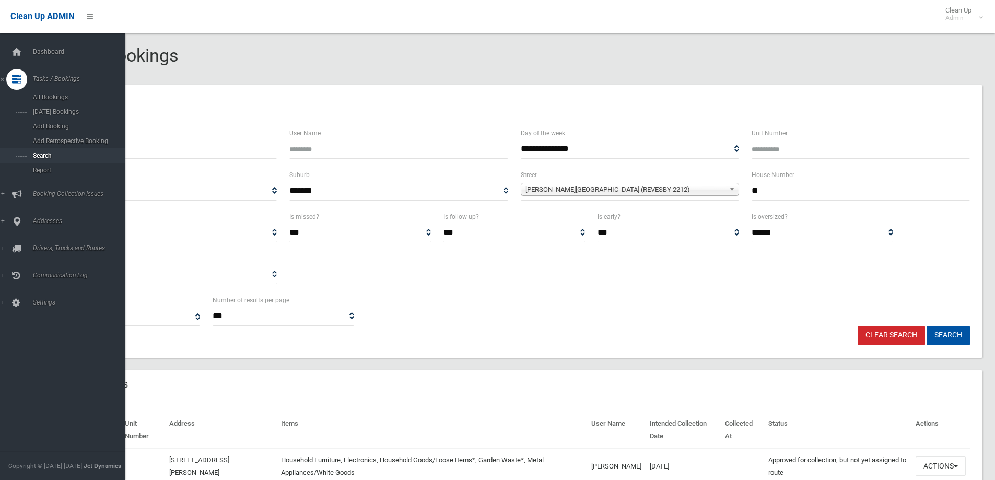 Image resolution: width=995 pixels, height=480 pixels. I want to click on span: Communication Log, so click(81, 275).